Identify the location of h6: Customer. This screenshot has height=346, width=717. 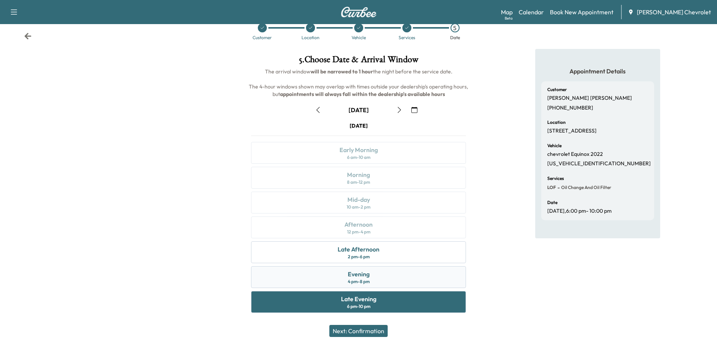
(557, 90).